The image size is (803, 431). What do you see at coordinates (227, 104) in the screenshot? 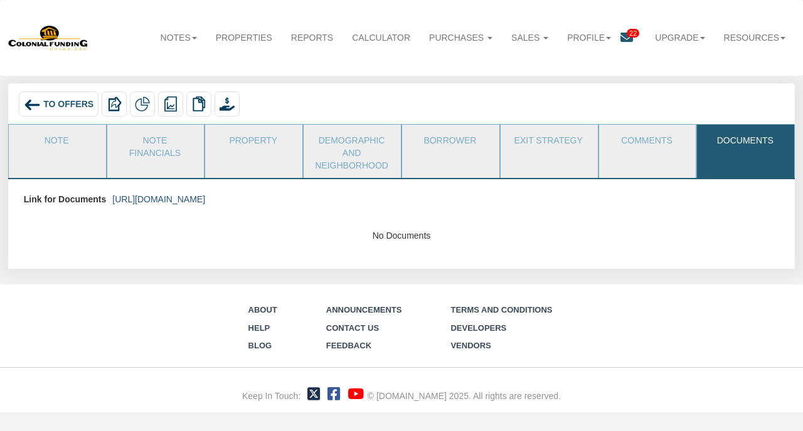
I see `img: purchase_offer.png` at bounding box center [227, 104].